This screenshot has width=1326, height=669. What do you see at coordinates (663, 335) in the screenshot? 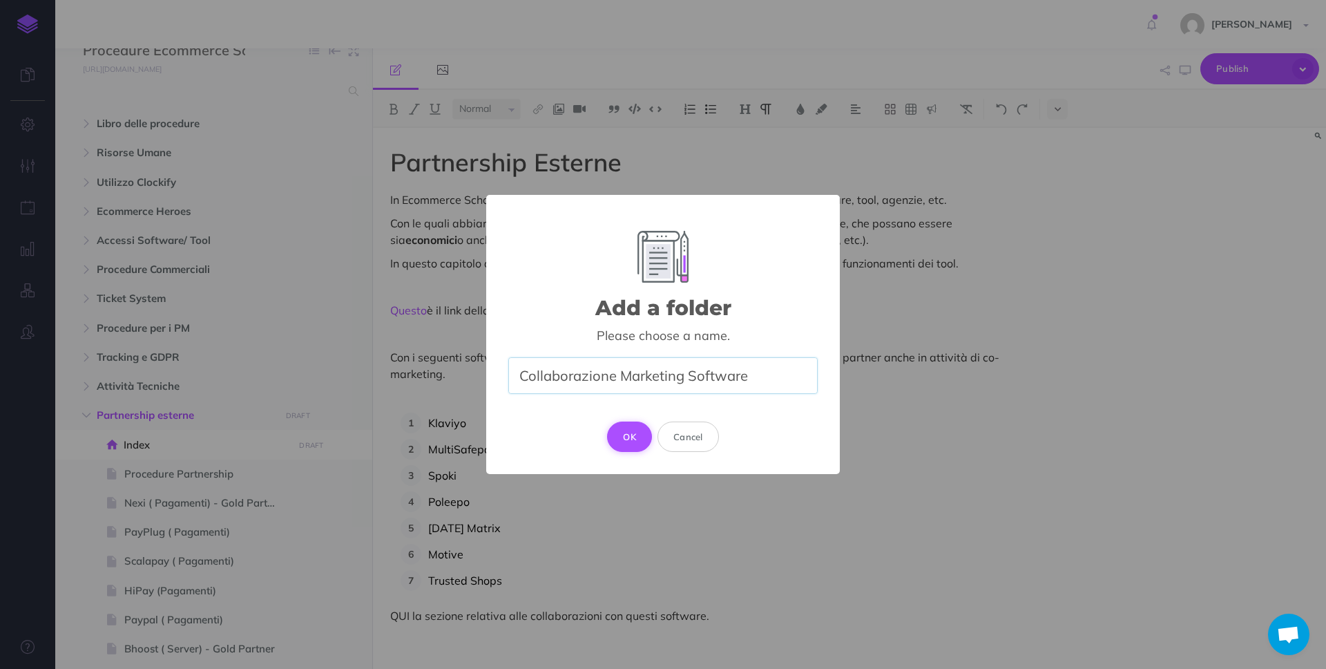
I see `div: Please choose a name.` at bounding box center [663, 335].